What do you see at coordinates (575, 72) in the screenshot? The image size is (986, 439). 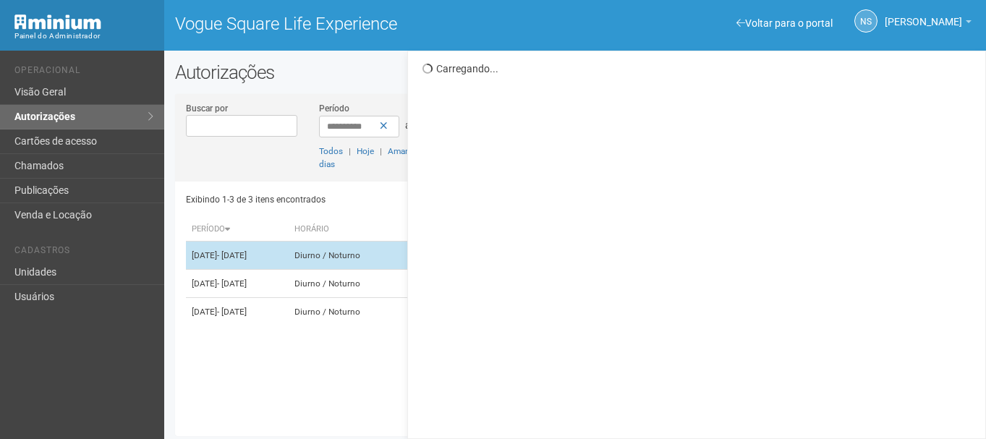 I see `h2: Autorizações` at bounding box center [575, 72].